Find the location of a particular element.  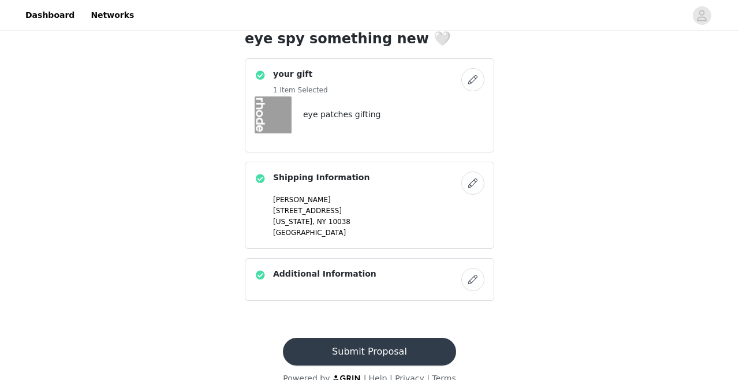

div: Additional Information is located at coordinates (369, 279).